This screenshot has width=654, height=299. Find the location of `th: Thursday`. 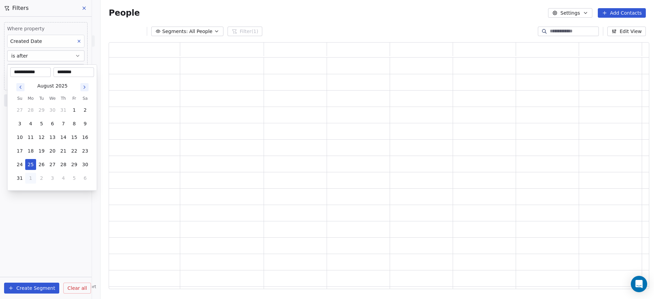

th: Thursday is located at coordinates (63, 98).